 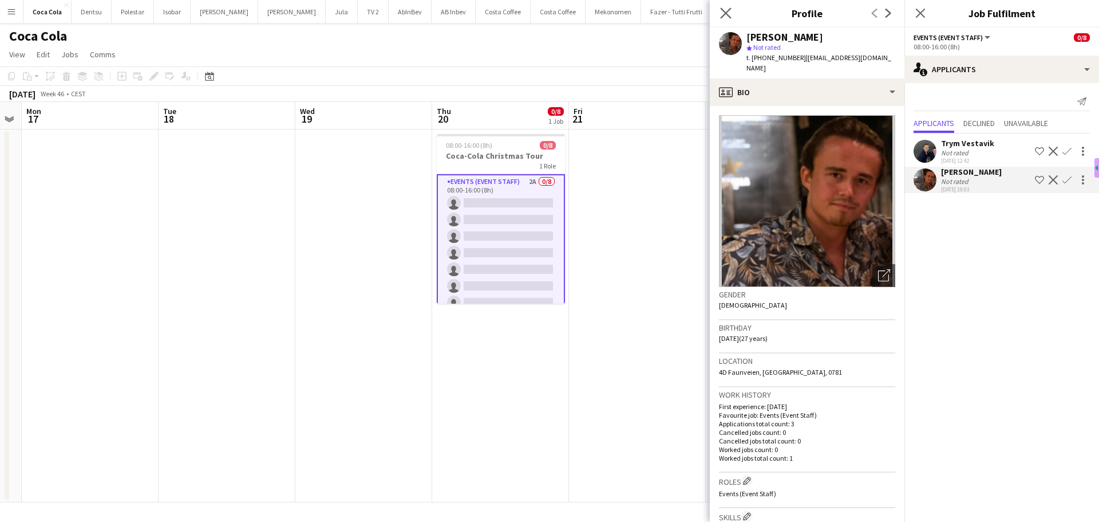 I want to click on span: View, so click(x=17, y=54).